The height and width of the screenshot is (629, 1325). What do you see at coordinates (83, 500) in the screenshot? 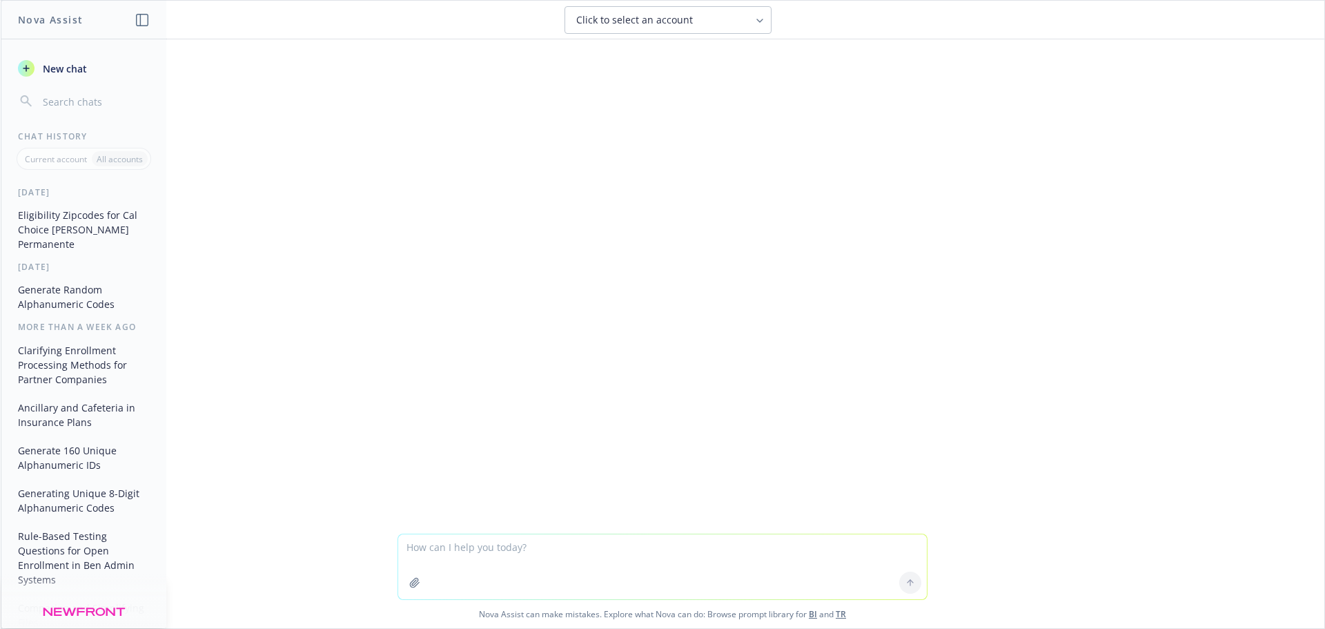
I see `button: Generating Unique 8-Digit Alphanumeric Codes` at bounding box center [83, 500].